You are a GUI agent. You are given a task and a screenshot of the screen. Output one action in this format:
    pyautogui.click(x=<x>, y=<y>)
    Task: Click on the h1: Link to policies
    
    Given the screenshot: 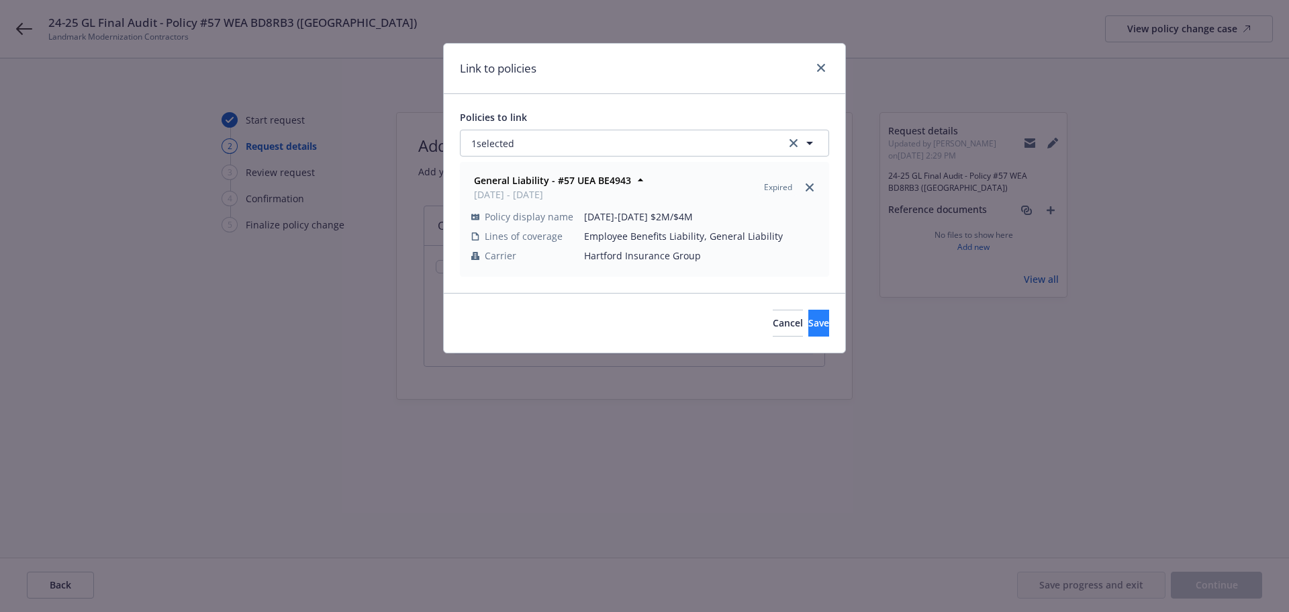 What is the action you would take?
    pyautogui.click(x=498, y=68)
    